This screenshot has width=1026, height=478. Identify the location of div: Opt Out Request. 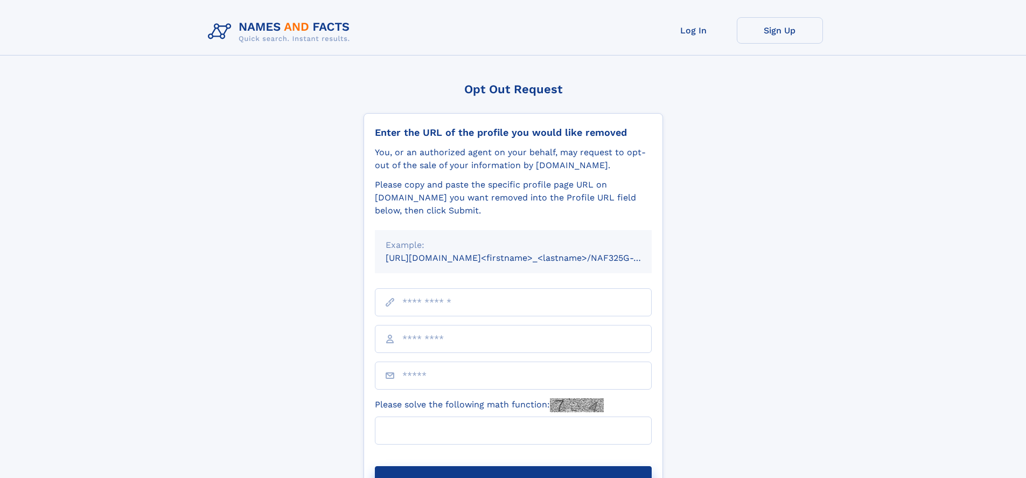
(513, 89).